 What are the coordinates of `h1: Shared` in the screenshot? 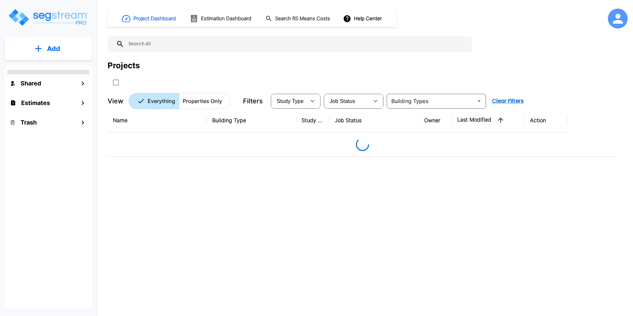 It's located at (31, 83).